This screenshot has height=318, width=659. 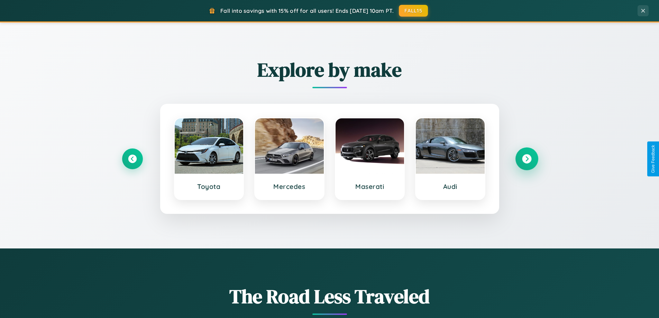 I want to click on h3: Mercedes, so click(x=289, y=186).